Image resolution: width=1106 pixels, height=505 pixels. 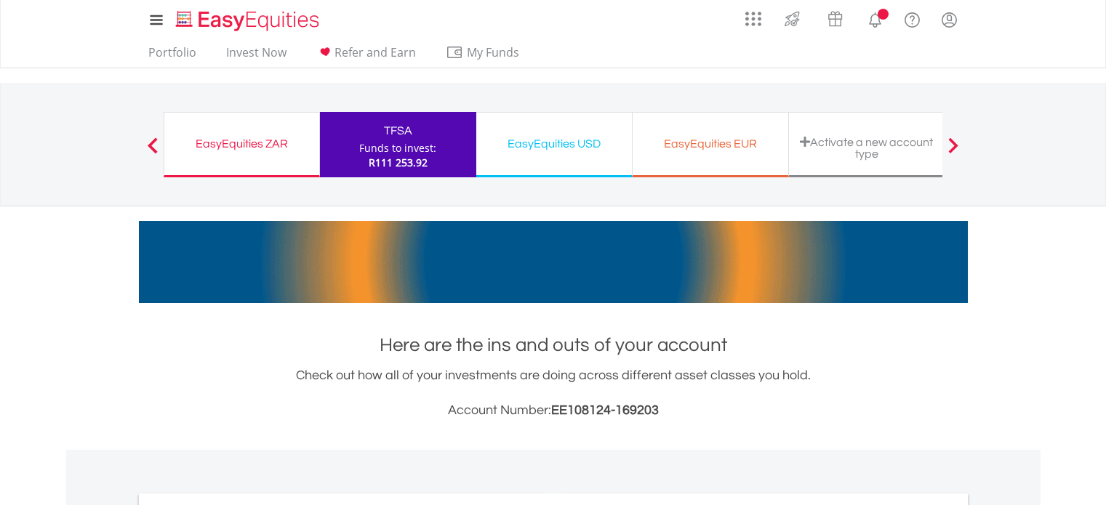 What do you see at coordinates (553, 262) in the screenshot?
I see `img: EasyMortage Promotion Banner` at bounding box center [553, 262].